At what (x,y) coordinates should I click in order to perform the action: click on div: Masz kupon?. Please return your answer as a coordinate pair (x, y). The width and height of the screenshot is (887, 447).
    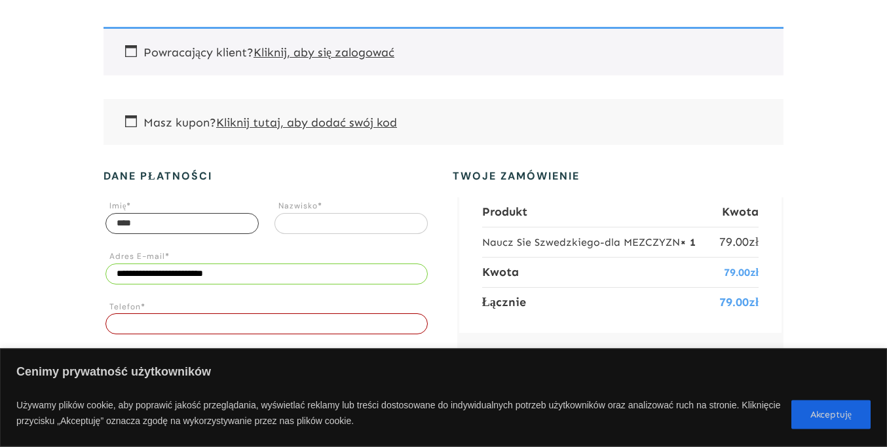
    Looking at the image, I should click on (444, 122).